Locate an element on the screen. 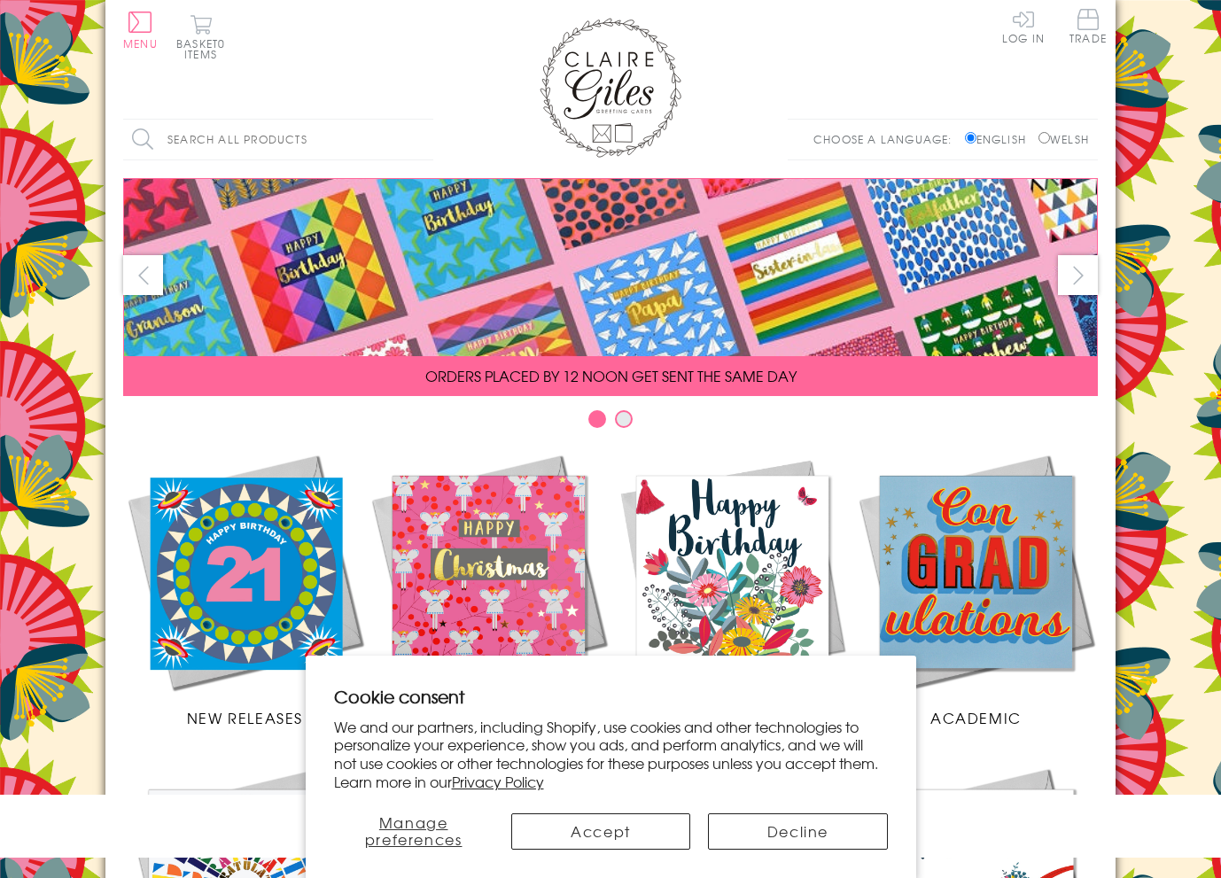 The width and height of the screenshot is (1221, 878). button: Manage preferences is located at coordinates (414, 831).